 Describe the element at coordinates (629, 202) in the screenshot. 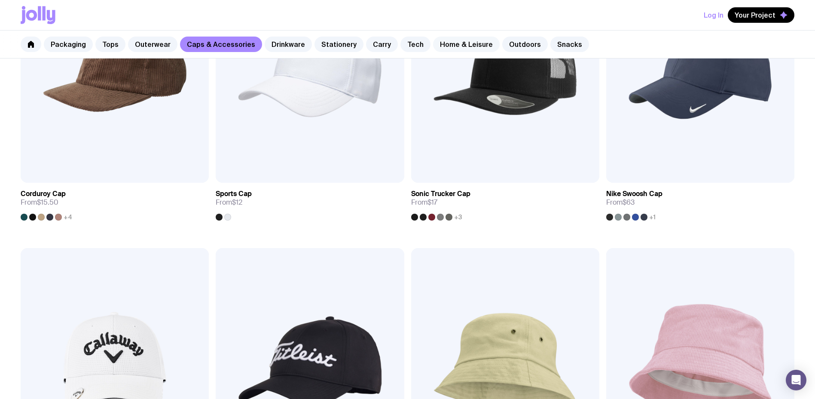

I see `span: $63` at that location.